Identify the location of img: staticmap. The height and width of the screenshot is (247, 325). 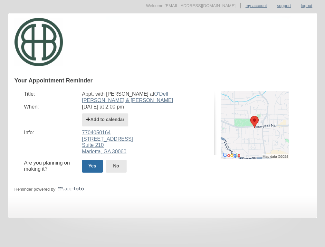
(255, 125).